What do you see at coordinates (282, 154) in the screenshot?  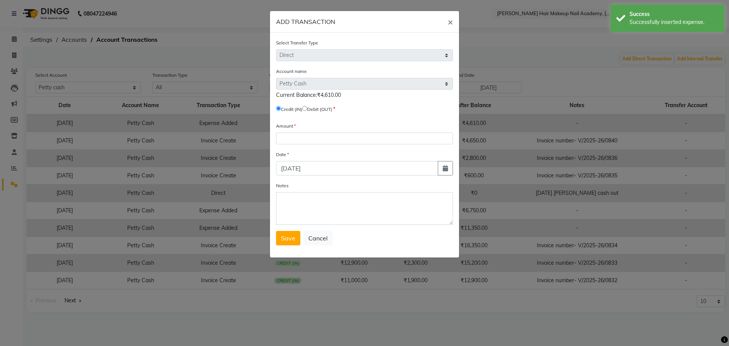 I see `label: Date` at bounding box center [282, 154].